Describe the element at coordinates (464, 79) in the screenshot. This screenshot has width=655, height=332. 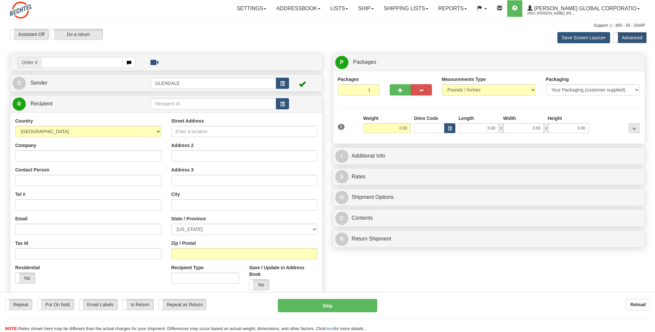
I see `label: Measurements Type` at that location.